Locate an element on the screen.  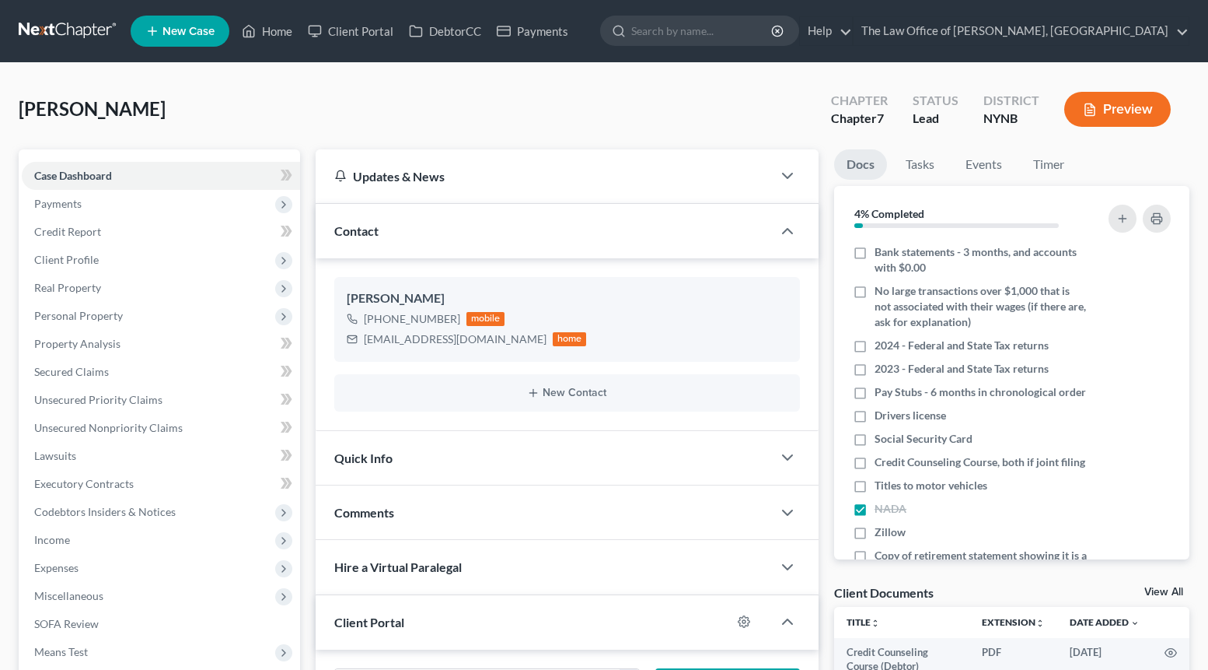
span: NADA is located at coordinates (890, 509).